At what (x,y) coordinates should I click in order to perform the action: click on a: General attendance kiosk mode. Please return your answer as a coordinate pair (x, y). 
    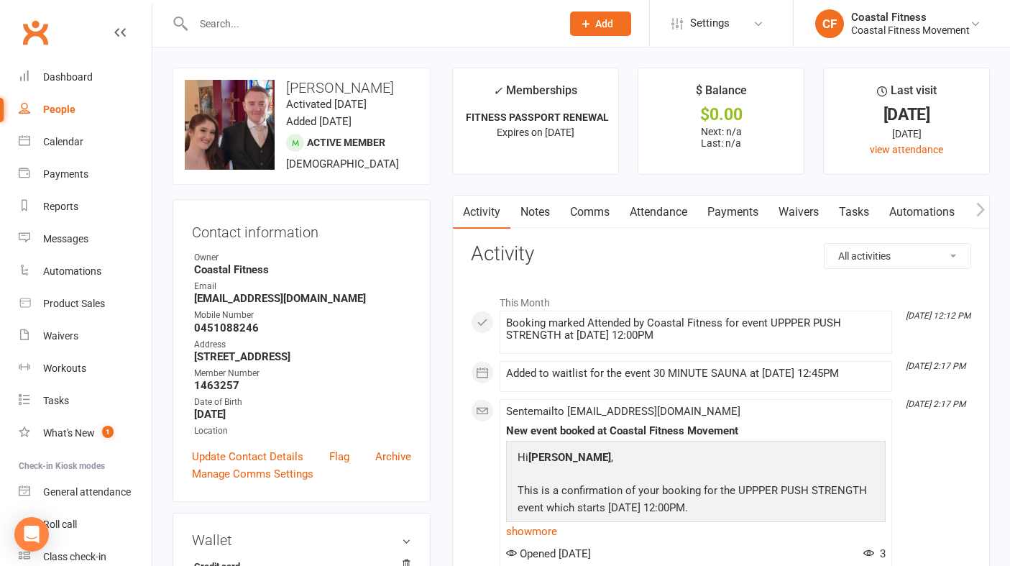
    Looking at the image, I should click on (85, 492).